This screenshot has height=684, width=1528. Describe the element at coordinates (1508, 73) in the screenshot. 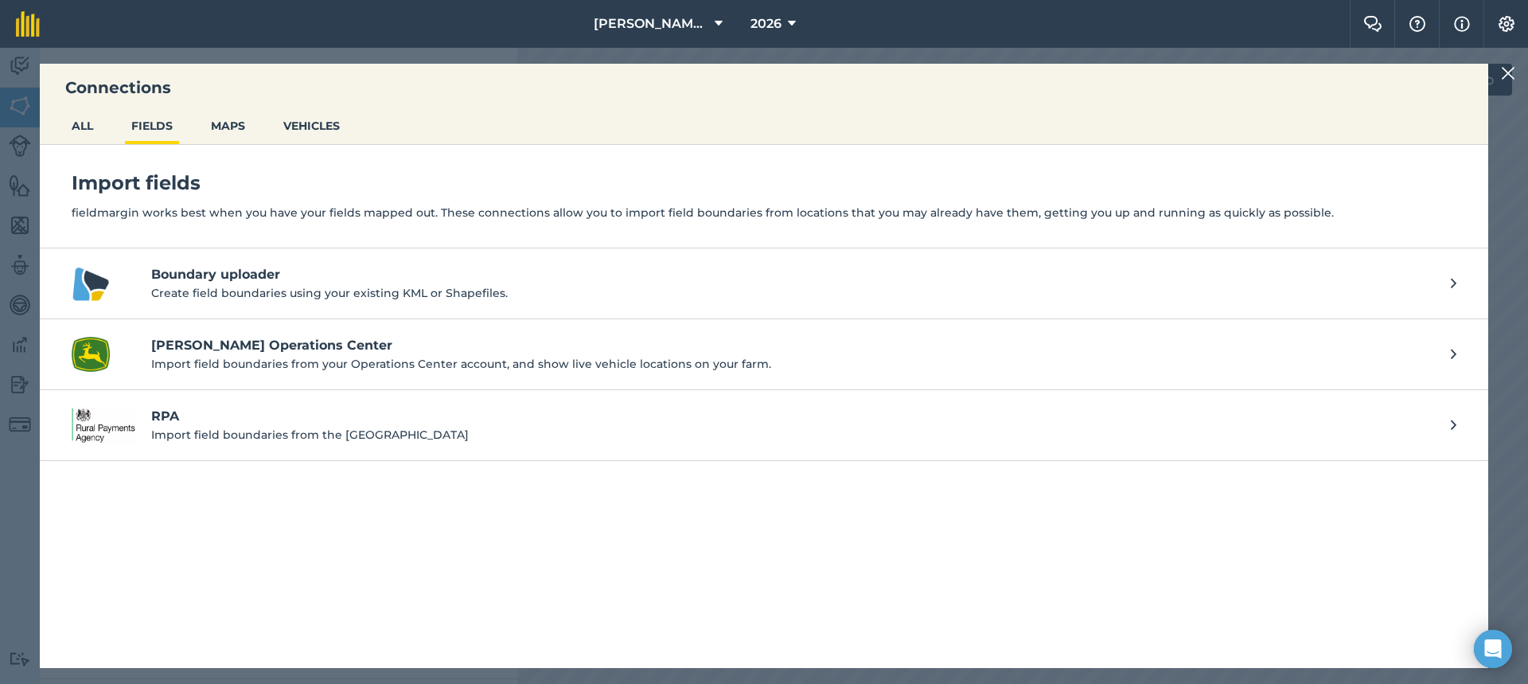

I see `img: svg+xml;base64,PHN2ZyB4bWxucz0iaHR0cDovL3d3dy53My5vcmcvMjAwMC9zdmciIHdpZHRoPSIyMiIgaGVpZ2h0PSIzMC...` at that location.